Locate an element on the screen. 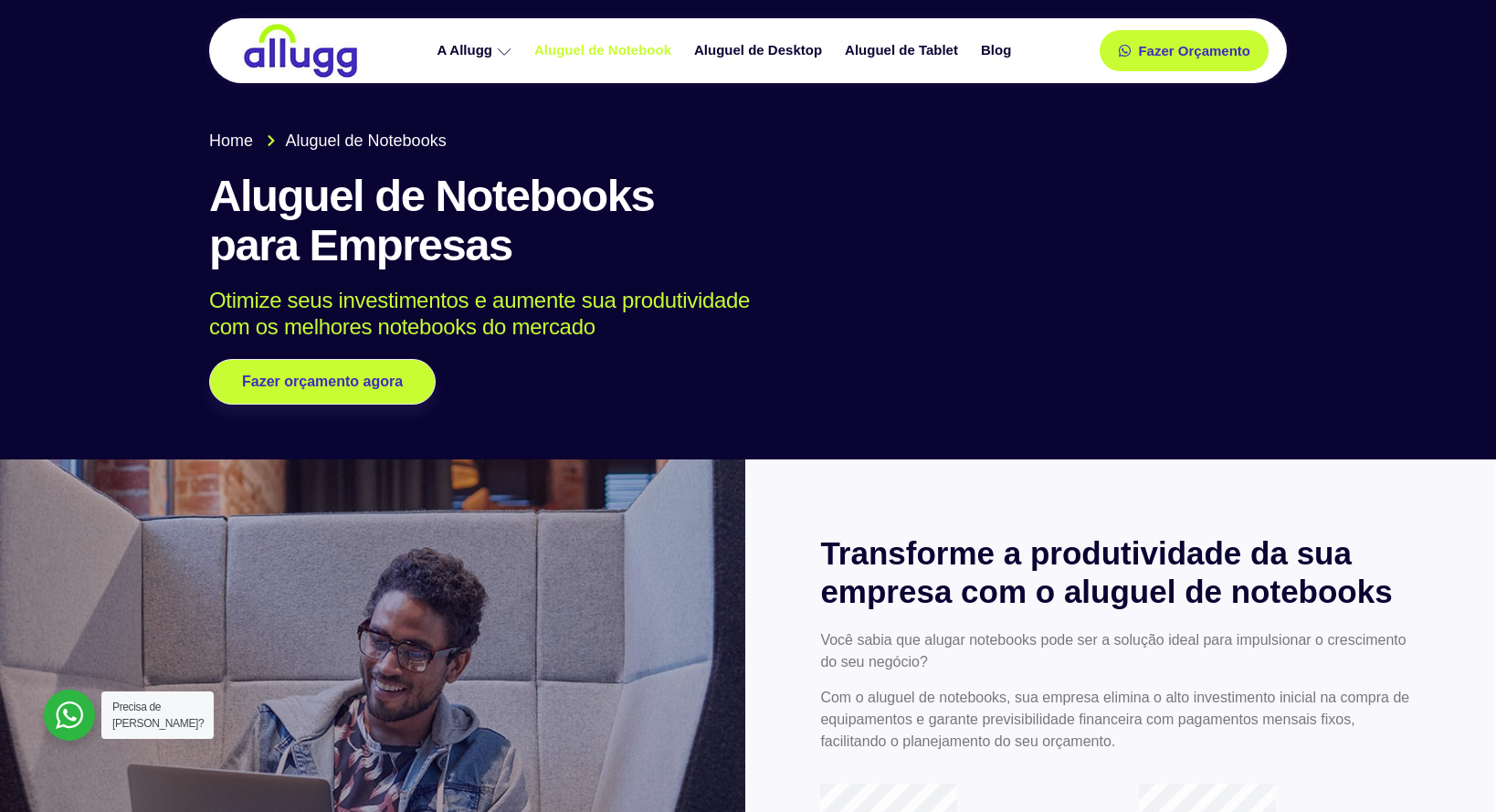 The image size is (1496, 812). p: Otimize seus investimentos e aumente sua produtividade com os melhores notebooks do mercado is located at coordinates (734, 314).